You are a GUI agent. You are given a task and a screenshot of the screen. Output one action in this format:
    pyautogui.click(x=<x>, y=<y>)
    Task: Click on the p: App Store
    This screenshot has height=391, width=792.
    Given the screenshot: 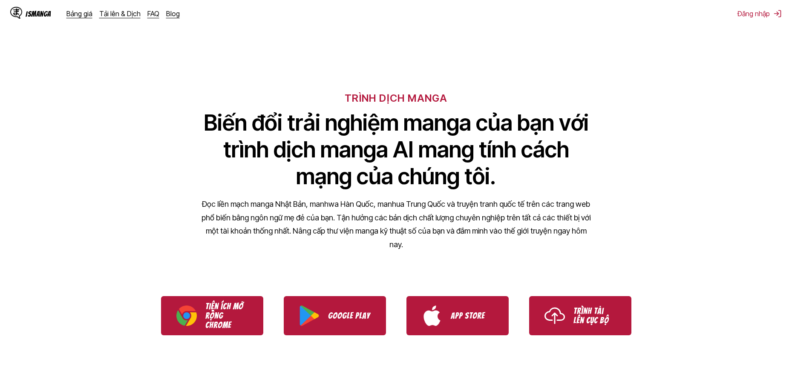 What is the action you would take?
    pyautogui.click(x=472, y=316)
    